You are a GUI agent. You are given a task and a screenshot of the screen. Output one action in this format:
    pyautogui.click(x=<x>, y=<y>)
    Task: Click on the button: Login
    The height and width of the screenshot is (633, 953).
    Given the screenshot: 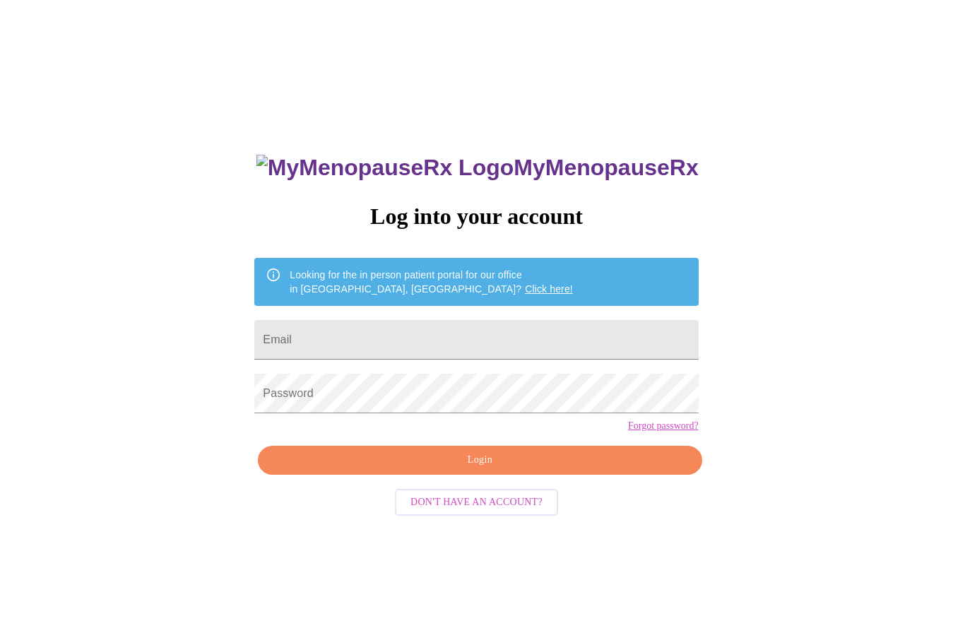 What is the action you would take?
    pyautogui.click(x=480, y=460)
    